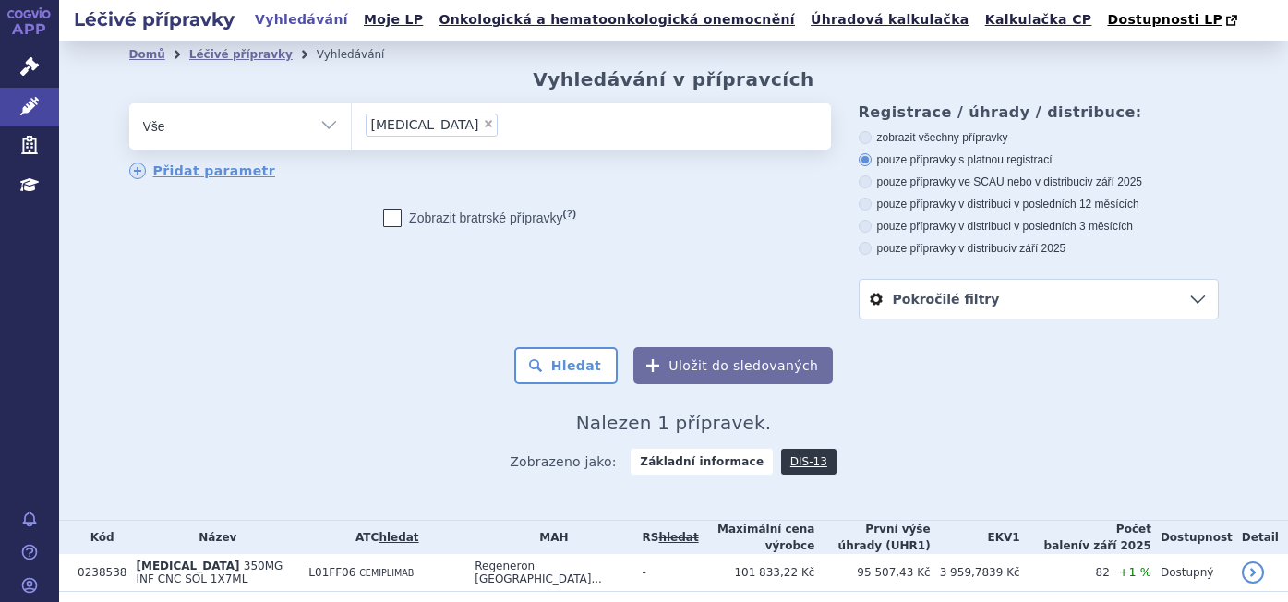 The image size is (1288, 602). Describe the element at coordinates (1192, 537) in the screenshot. I see `th: Dostupnost` at that location.